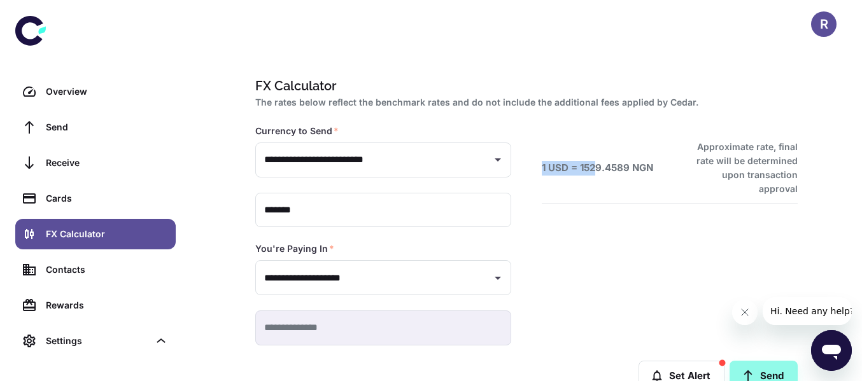 This screenshot has height=381, width=862. Describe the element at coordinates (107, 199) in the screenshot. I see `div: Cards` at that location.